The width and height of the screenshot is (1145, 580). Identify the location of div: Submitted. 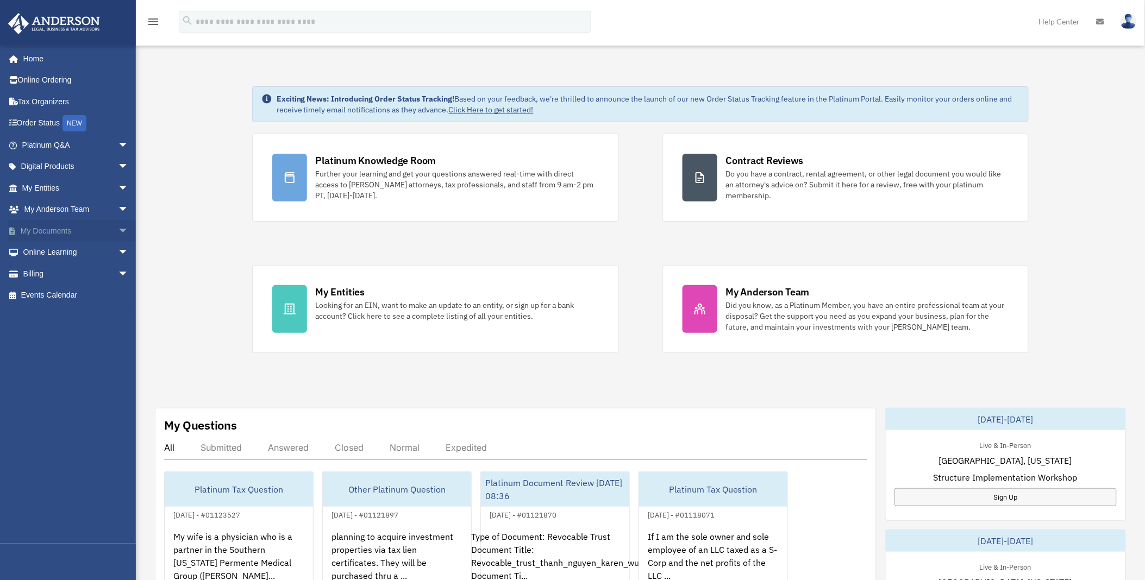
(221, 448).